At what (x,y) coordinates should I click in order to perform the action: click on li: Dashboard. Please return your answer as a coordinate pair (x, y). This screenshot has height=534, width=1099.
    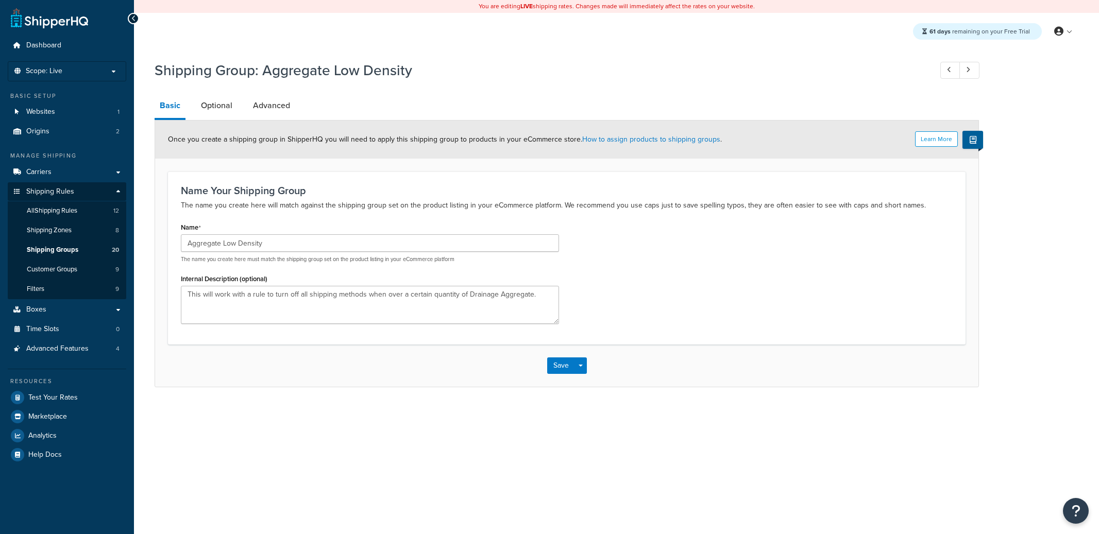
    Looking at the image, I should click on (67, 45).